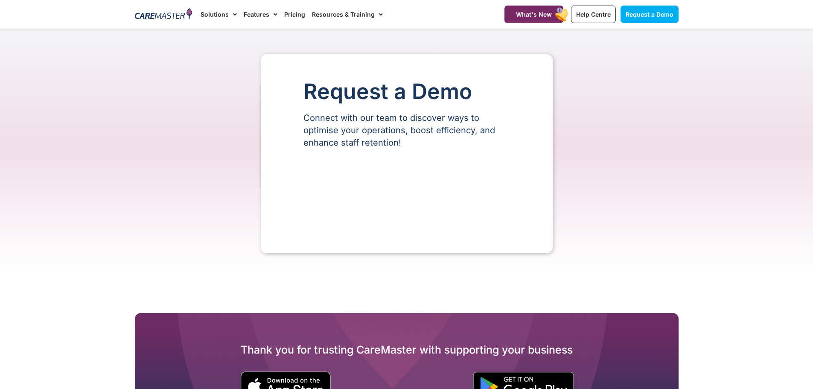  Describe the element at coordinates (594, 14) in the screenshot. I see `span: Help Centre` at that location.